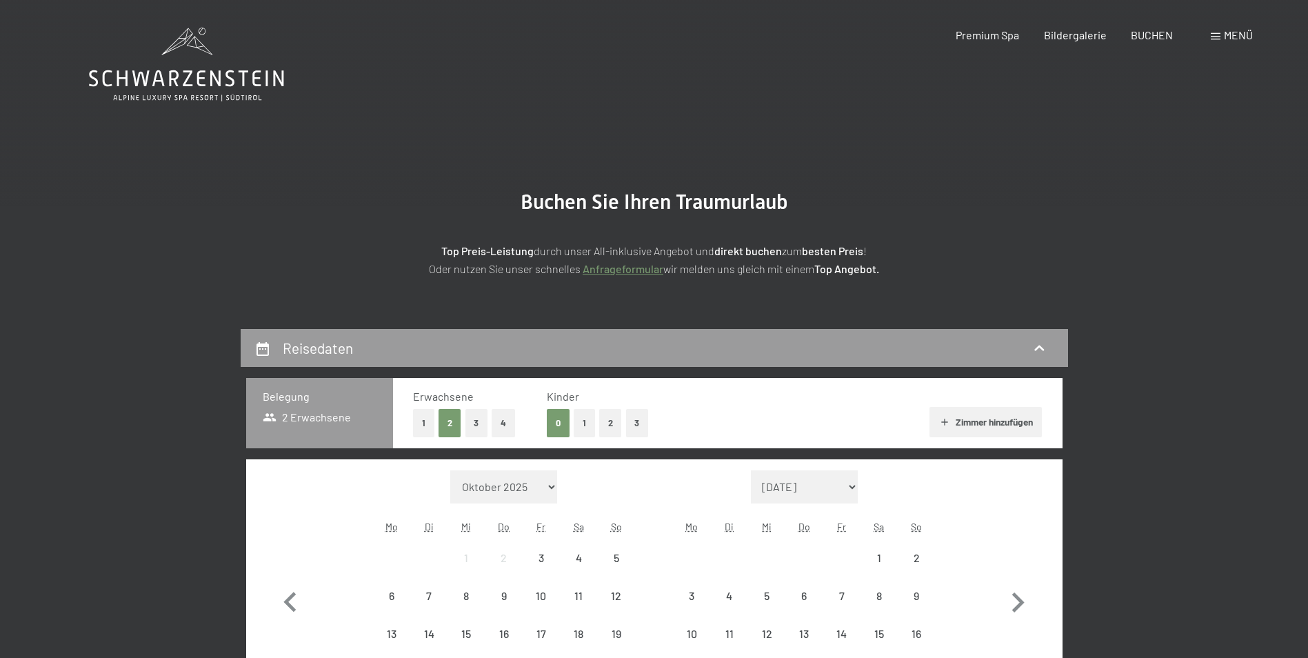 Image resolution: width=1308 pixels, height=658 pixels. Describe the element at coordinates (916, 526) in the screenshot. I see `abbr: Sonntag` at that location.